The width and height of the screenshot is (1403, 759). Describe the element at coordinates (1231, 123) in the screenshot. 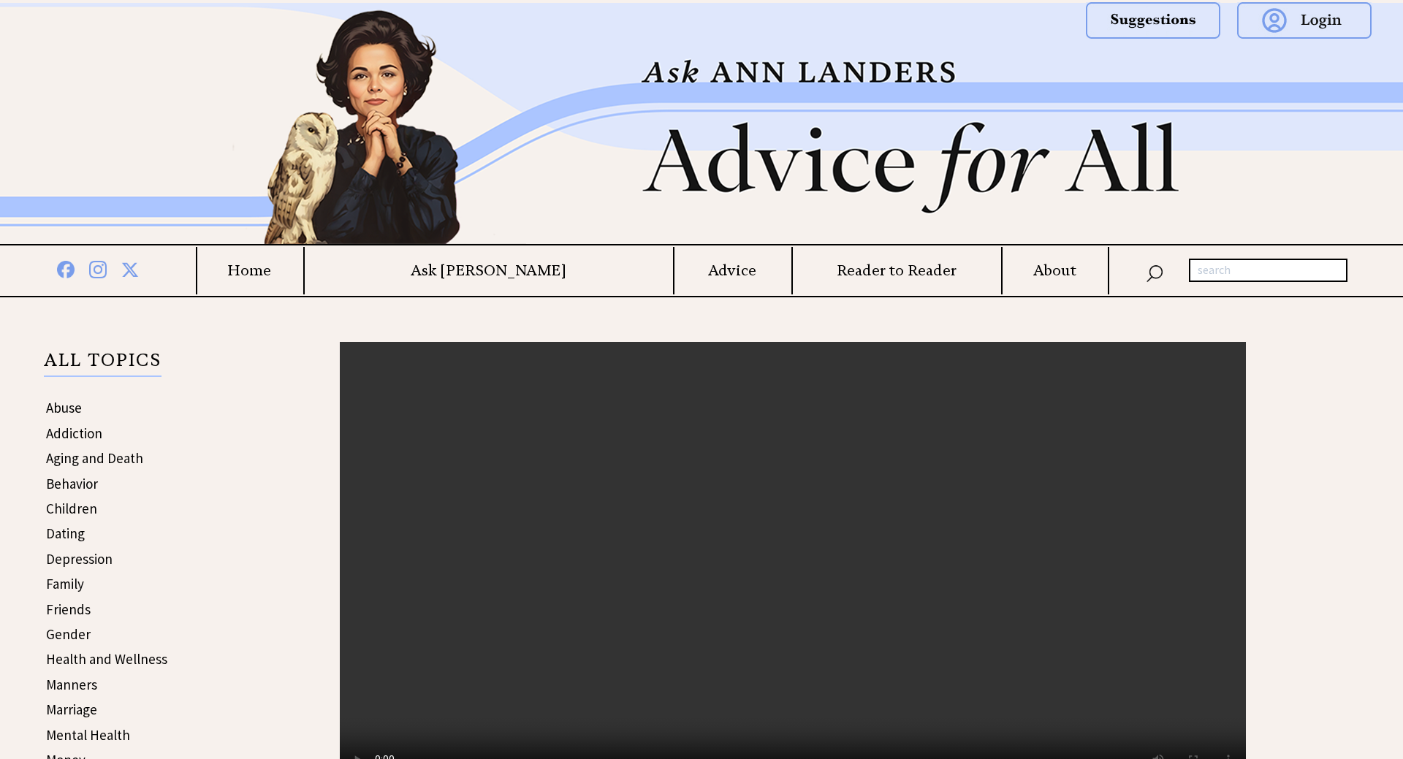

I see `img: right_new2.png` at that location.